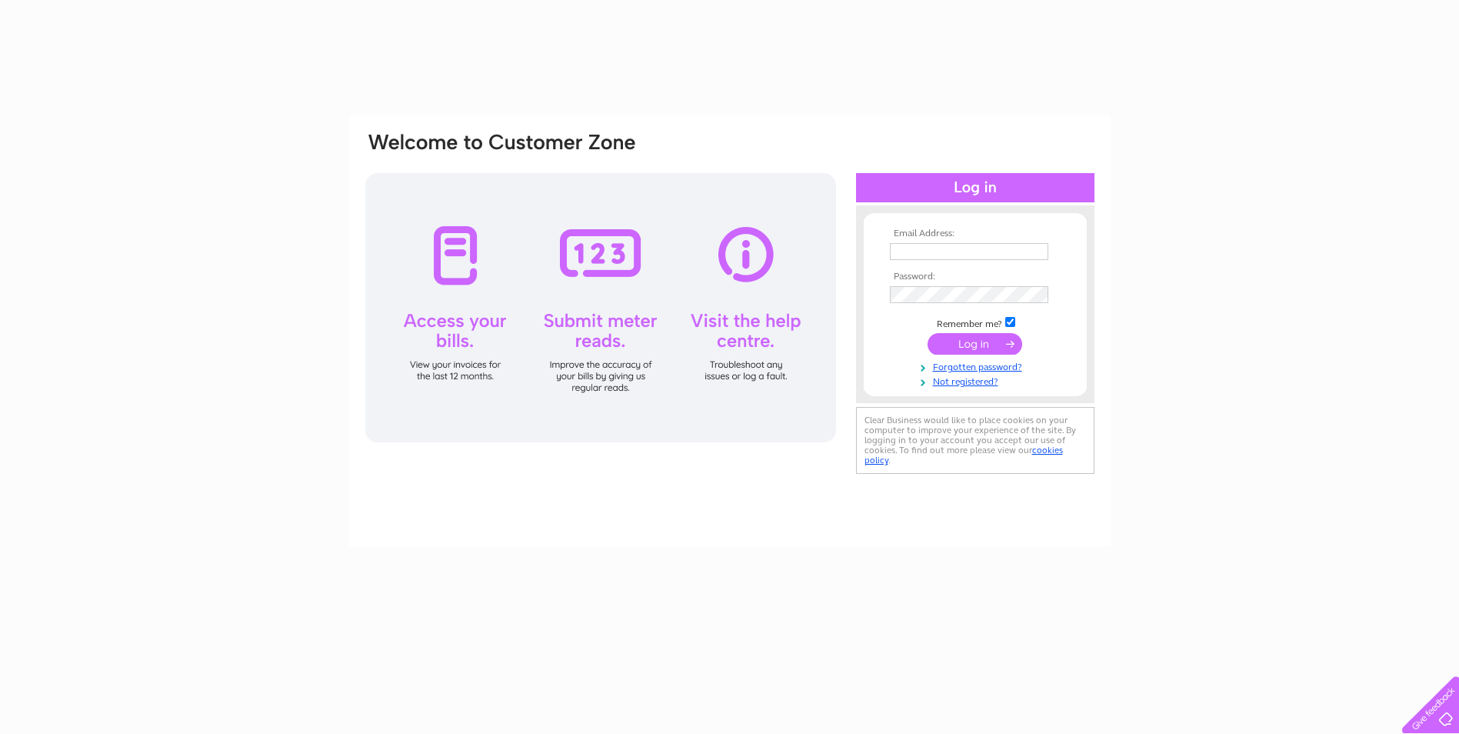 Image resolution: width=1459 pixels, height=734 pixels. Describe the element at coordinates (977, 380) in the screenshot. I see `a: Not registered?` at that location.